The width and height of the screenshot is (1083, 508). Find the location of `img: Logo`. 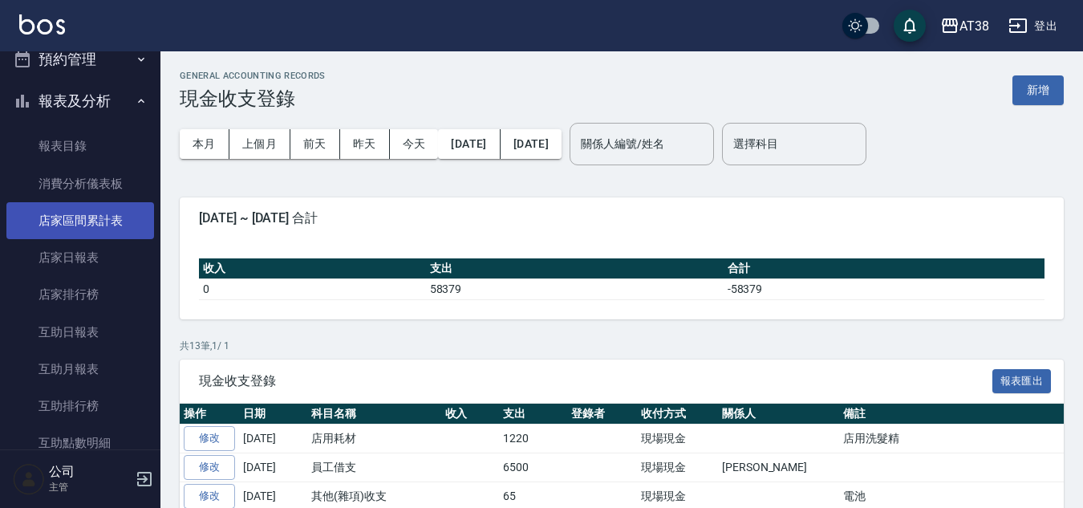

img: Logo is located at coordinates (42, 24).